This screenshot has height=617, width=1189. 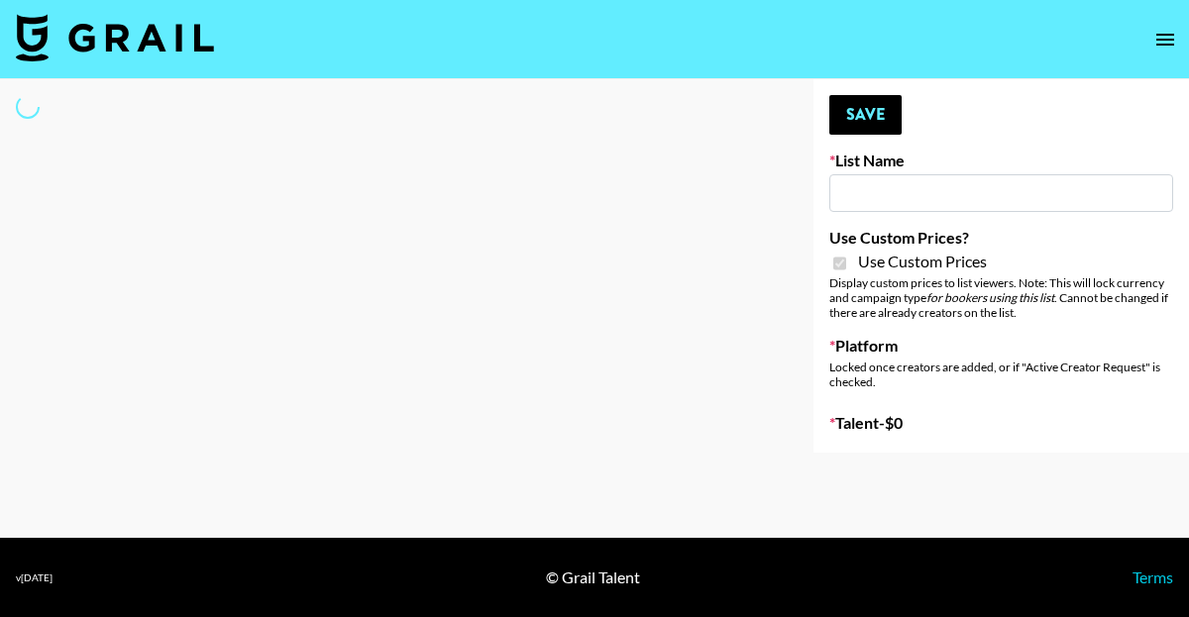 What do you see at coordinates (1001, 161) in the screenshot?
I see `label: List Name` at bounding box center [1001, 161].